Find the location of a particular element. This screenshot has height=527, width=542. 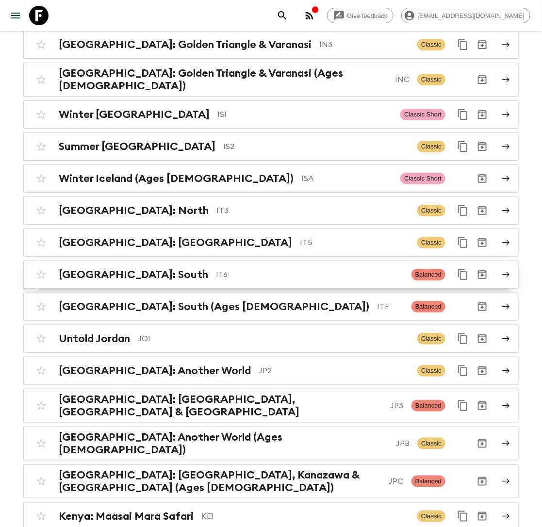

button: menu is located at coordinates (16, 16).